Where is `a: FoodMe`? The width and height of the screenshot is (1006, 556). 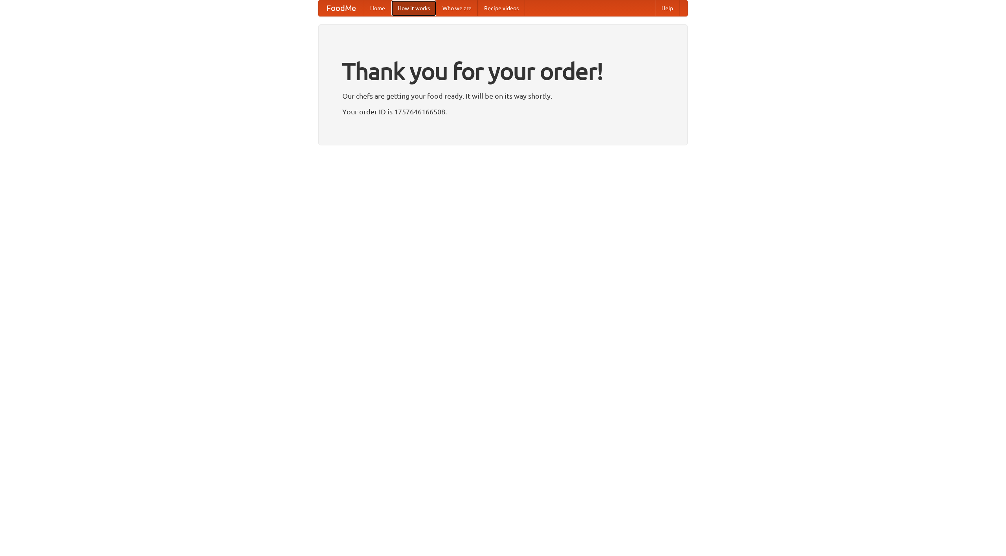 a: FoodMe is located at coordinates (341, 8).